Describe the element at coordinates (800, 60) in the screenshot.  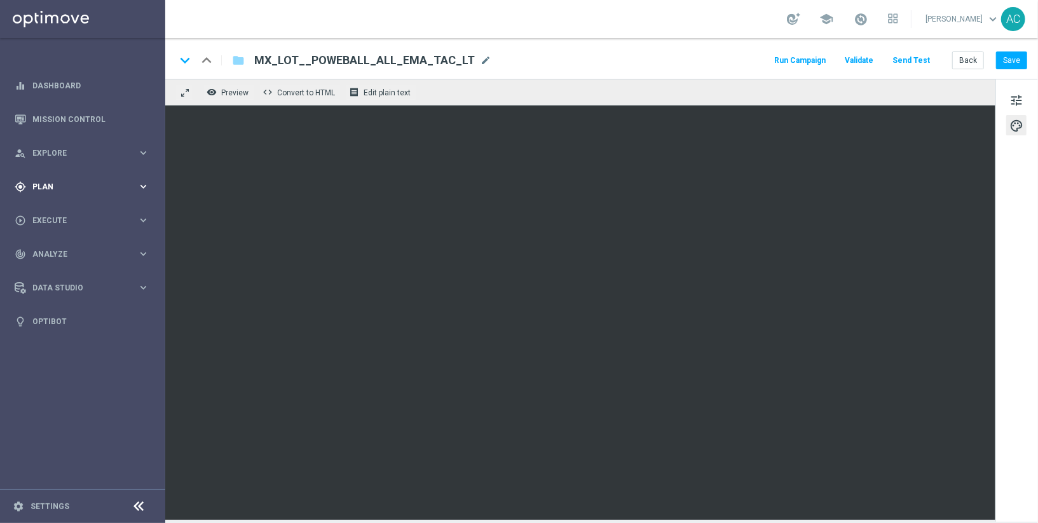
I see `button: Run Campaign` at that location.